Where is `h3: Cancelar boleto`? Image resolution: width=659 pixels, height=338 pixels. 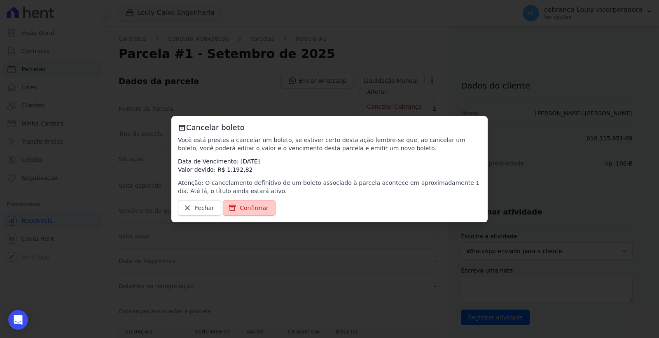
h3: Cancelar boleto is located at coordinates (330, 128).